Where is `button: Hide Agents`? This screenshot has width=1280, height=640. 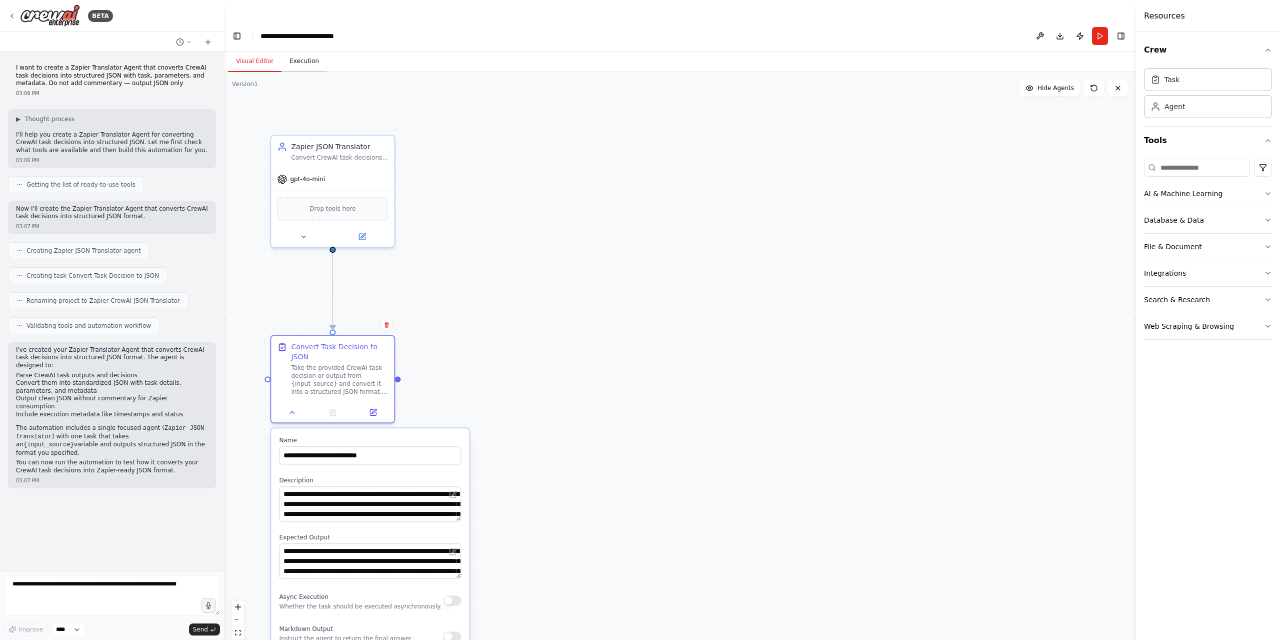 button: Hide Agents is located at coordinates (1050, 88).